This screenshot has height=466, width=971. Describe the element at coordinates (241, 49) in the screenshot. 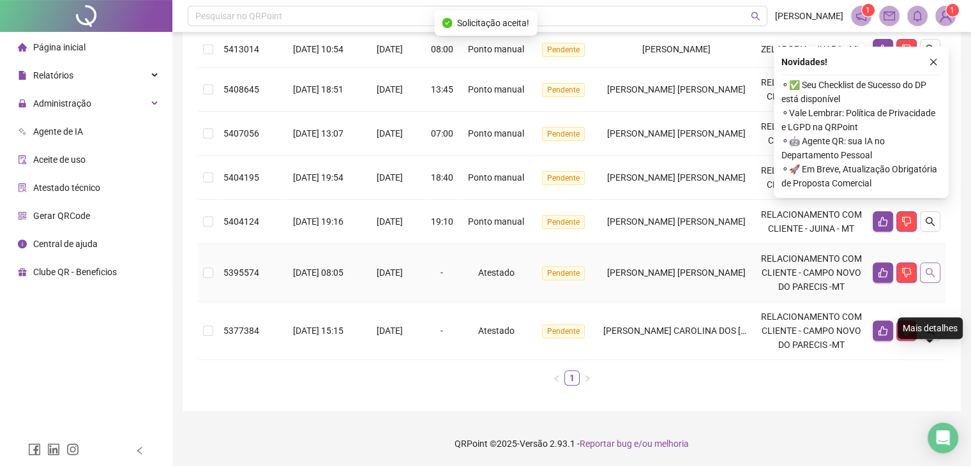

I see `span: 5413014` at that location.